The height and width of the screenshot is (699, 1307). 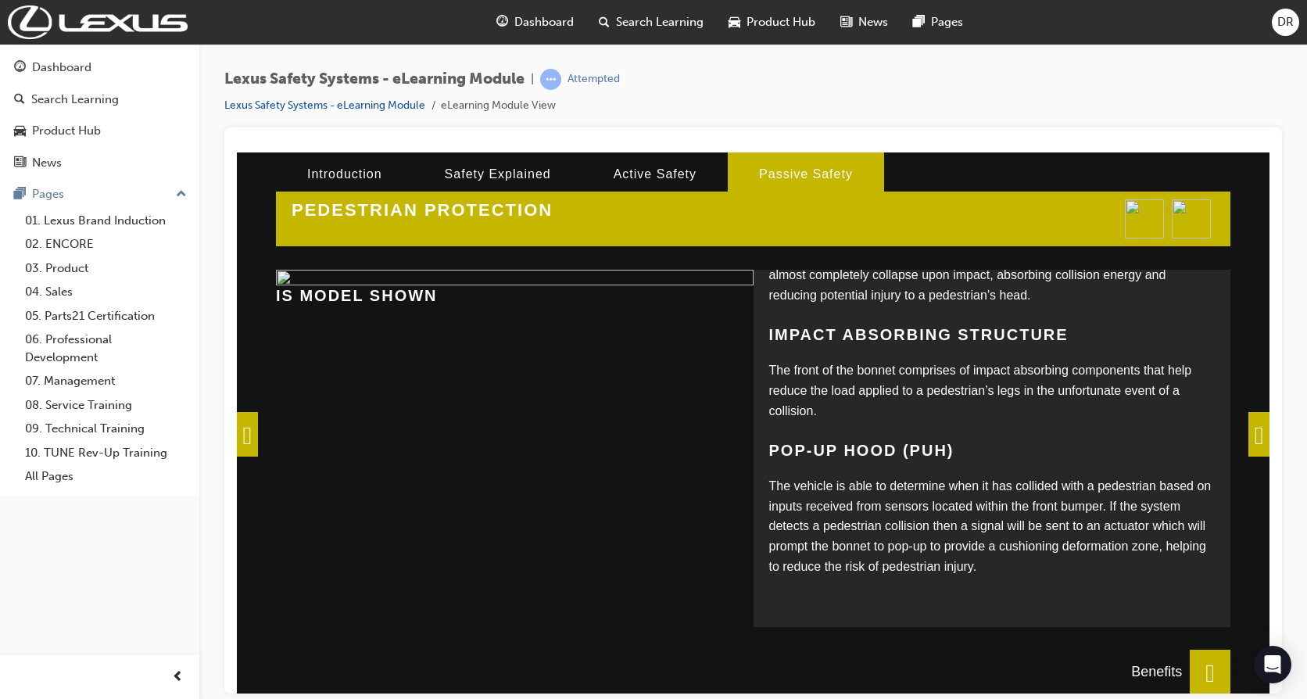 I want to click on a: car-iconProduct Hub, so click(x=771, y=22).